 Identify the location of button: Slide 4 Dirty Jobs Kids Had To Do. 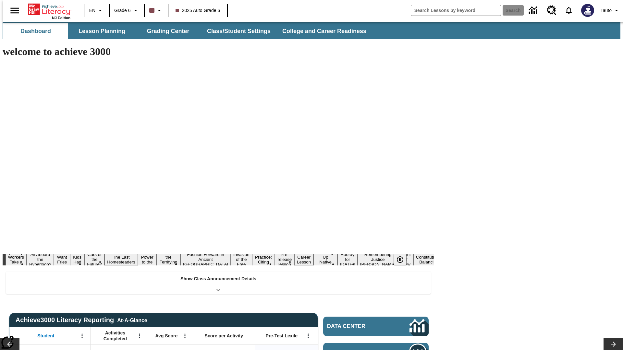
(77, 260).